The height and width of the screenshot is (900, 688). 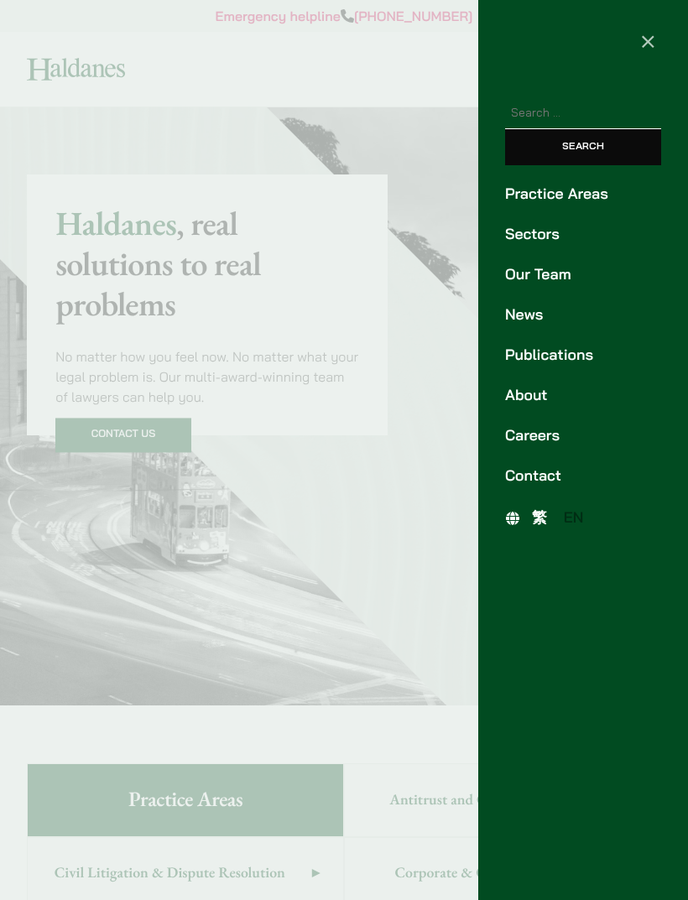 I want to click on a: Publications, so click(x=583, y=355).